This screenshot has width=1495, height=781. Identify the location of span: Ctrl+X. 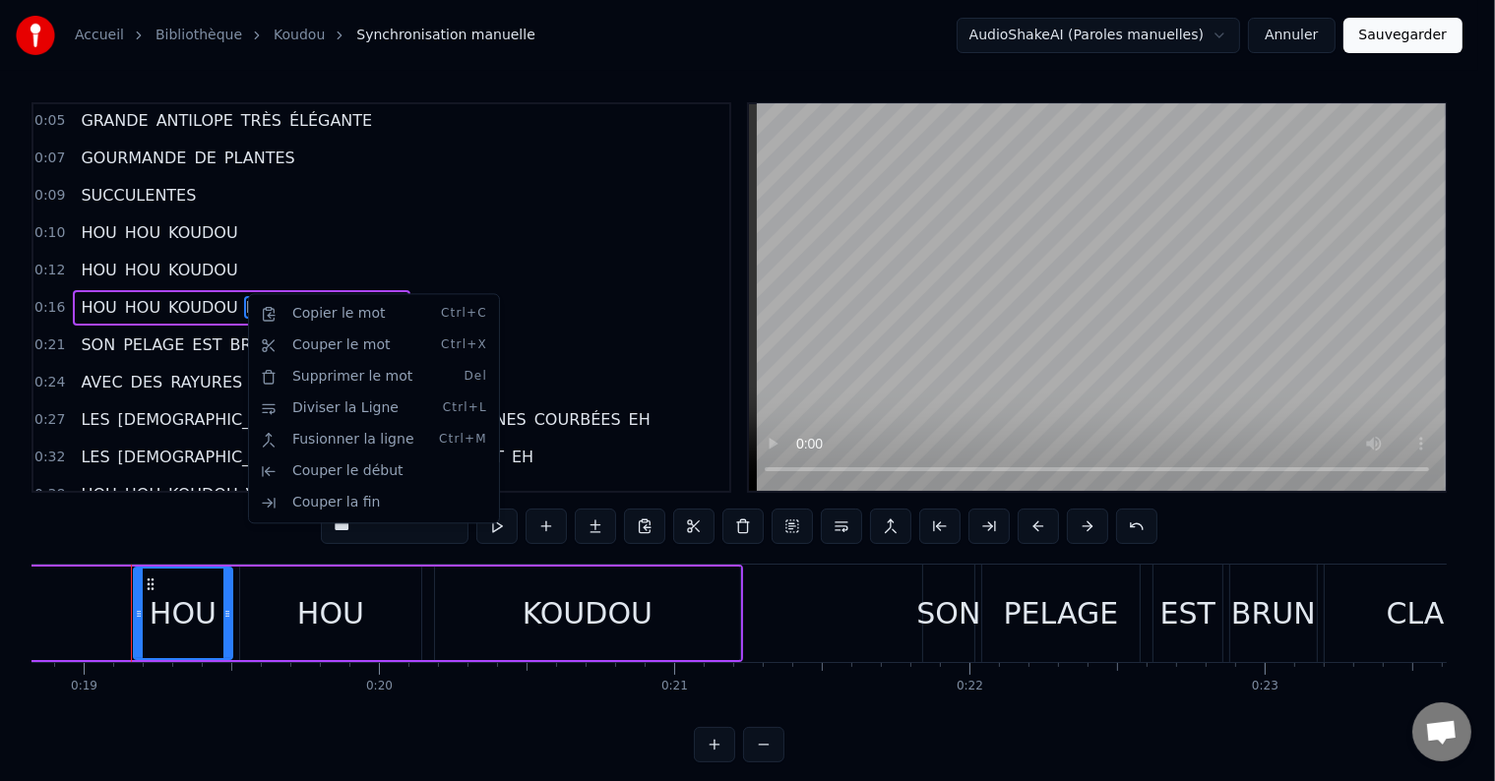
(463, 345).